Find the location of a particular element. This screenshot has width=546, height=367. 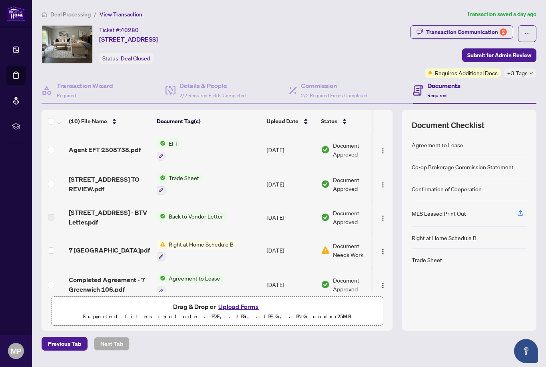

div: MLS Leased Print Out is located at coordinates (439, 213).